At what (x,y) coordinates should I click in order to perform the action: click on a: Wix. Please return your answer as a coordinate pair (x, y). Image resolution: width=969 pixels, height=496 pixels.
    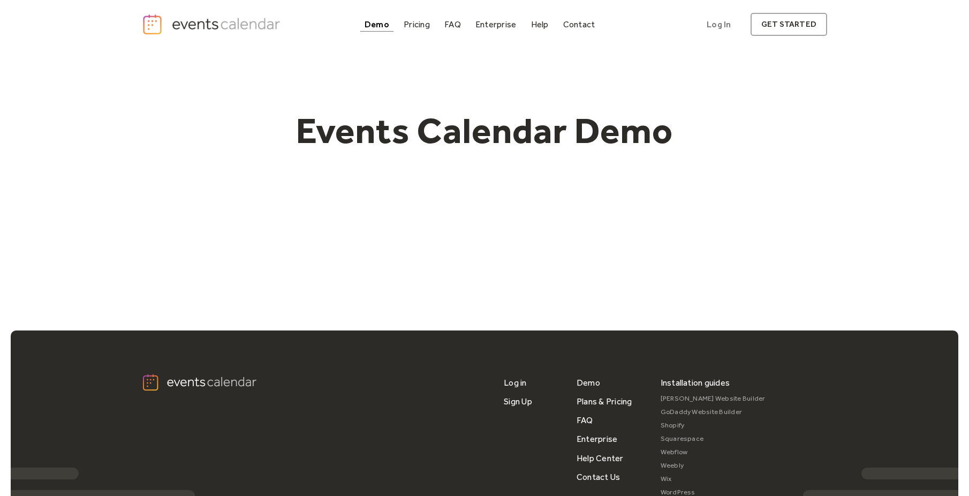
    Looking at the image, I should click on (713, 479).